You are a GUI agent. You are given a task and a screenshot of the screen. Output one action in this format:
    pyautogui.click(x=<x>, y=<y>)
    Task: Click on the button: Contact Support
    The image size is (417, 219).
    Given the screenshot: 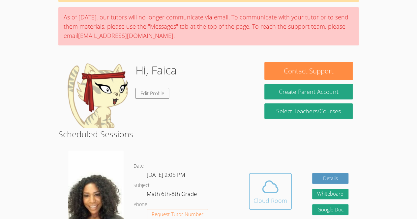 What is the action you would take?
    pyautogui.click(x=308, y=71)
    